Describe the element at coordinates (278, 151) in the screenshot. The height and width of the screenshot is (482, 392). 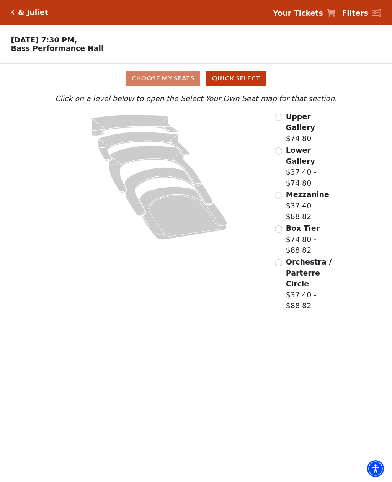
I see `input: Lower Gallery$37.40 - $74.80` at that location.